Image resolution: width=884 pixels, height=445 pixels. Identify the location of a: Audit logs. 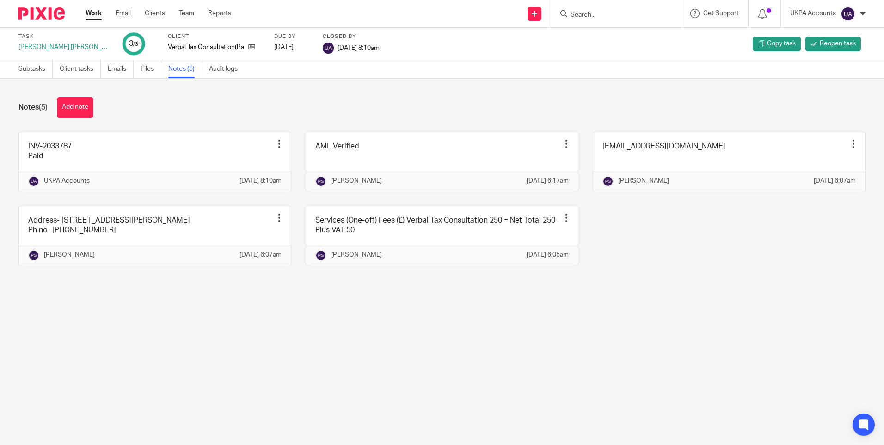
(227, 69).